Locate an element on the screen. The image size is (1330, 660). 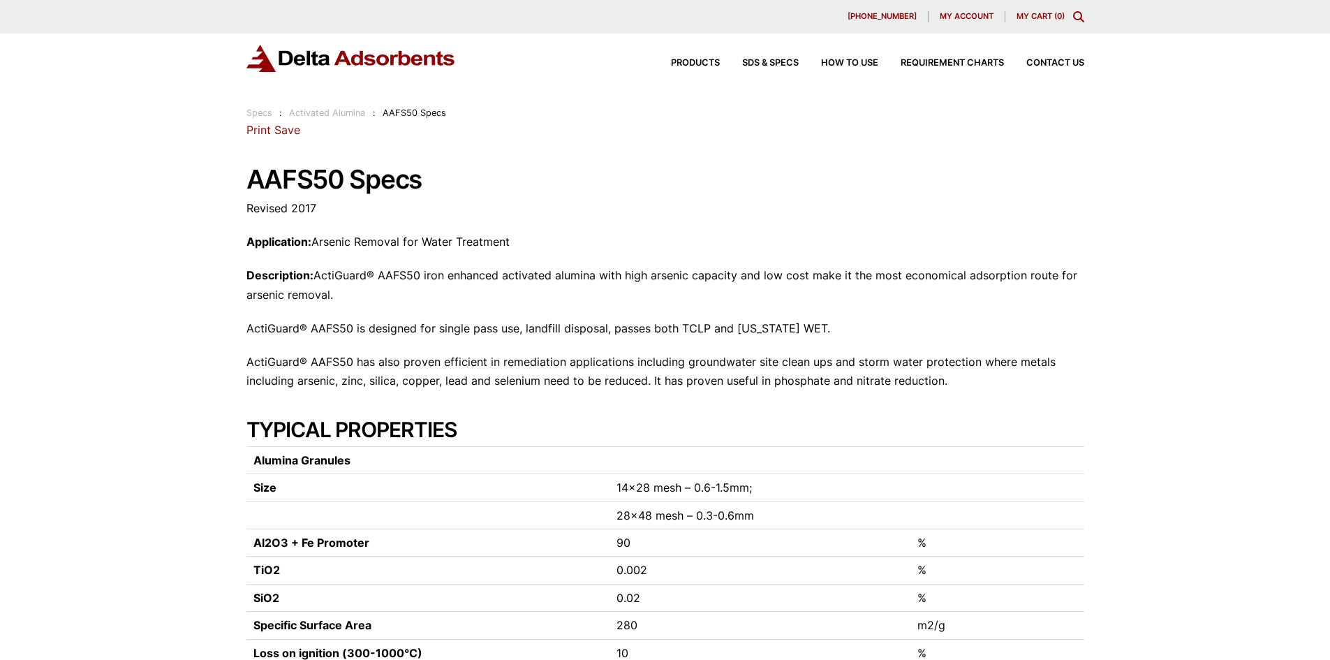
span: Products is located at coordinates (695, 63).